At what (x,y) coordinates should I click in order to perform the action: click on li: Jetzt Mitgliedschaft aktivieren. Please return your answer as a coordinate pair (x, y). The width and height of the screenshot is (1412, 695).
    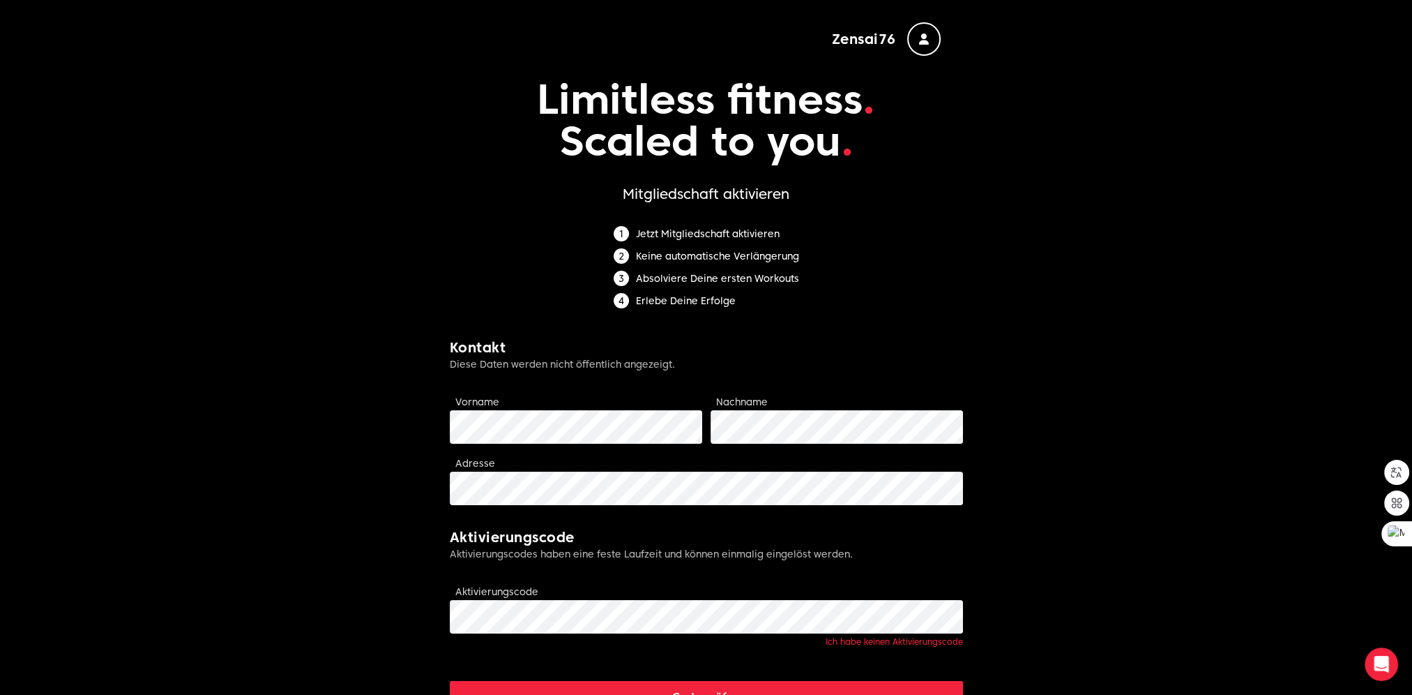
    Looking at the image, I should click on (707, 234).